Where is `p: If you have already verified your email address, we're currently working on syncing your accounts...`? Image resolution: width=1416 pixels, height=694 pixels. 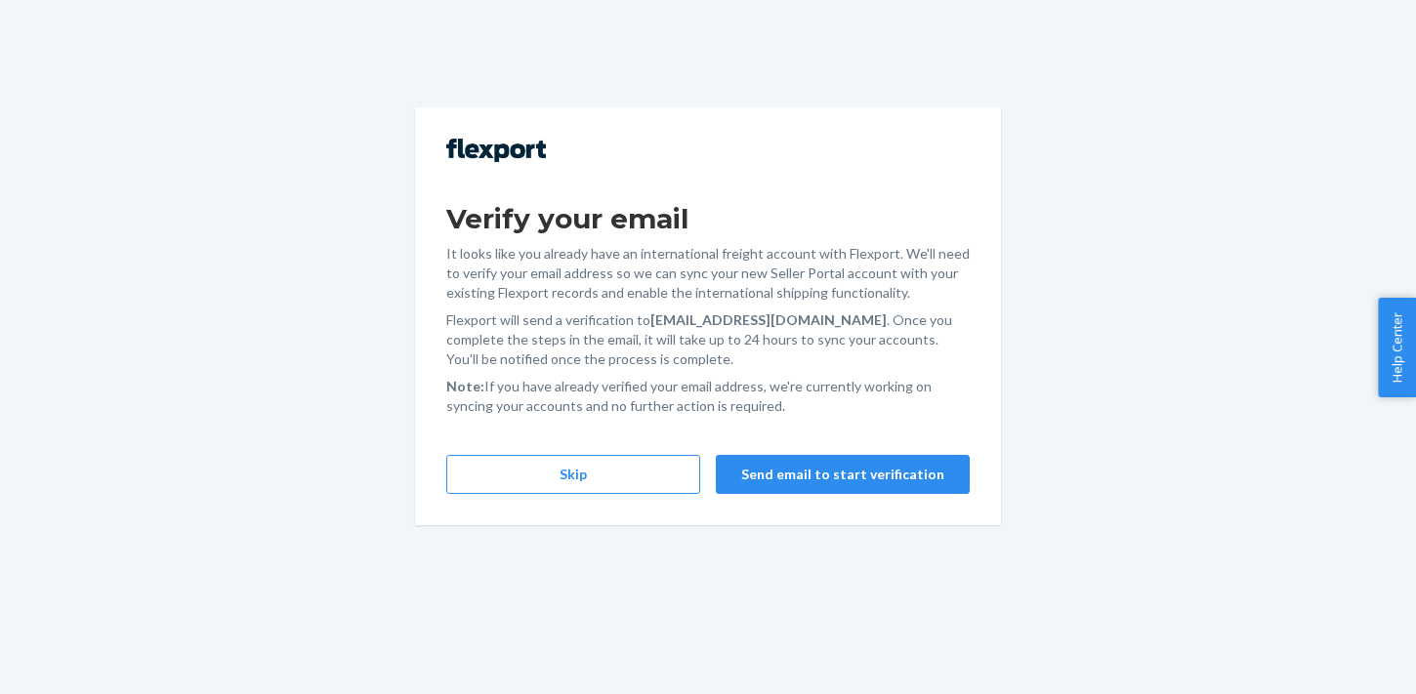
p: If you have already verified your email address, we're currently working on syncing your accounts... is located at coordinates (708, 397).